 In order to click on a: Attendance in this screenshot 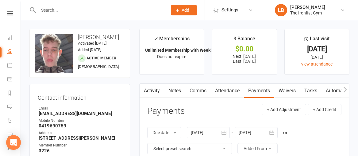, I will do `click(227, 91)`.